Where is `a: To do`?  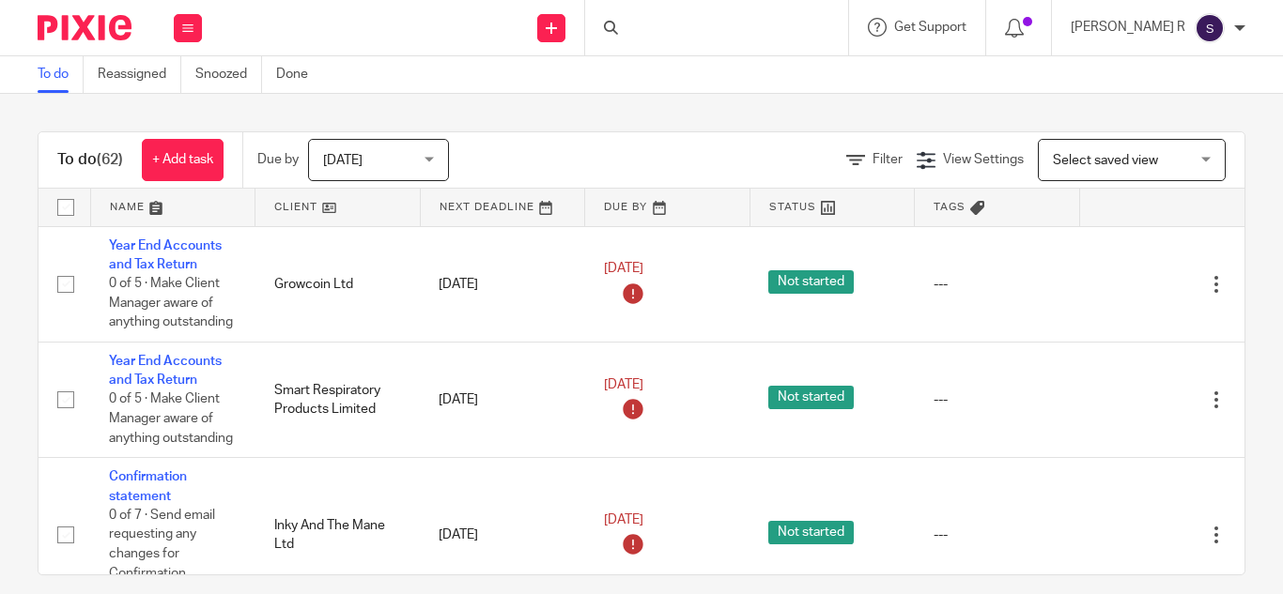
a: To do is located at coordinates (60, 74).